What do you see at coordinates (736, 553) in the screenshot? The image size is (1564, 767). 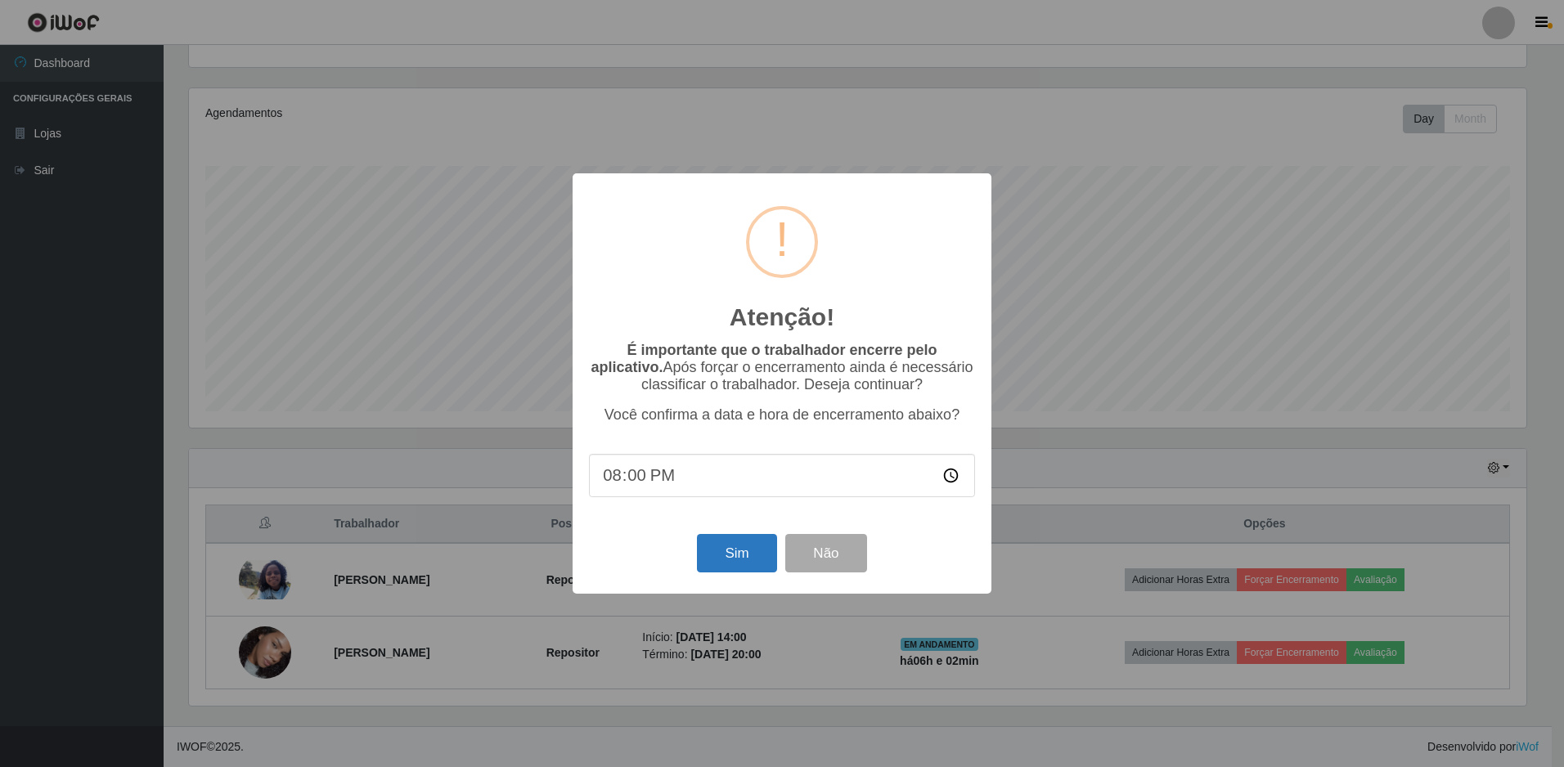 I see `button: Sim` at bounding box center [736, 553].